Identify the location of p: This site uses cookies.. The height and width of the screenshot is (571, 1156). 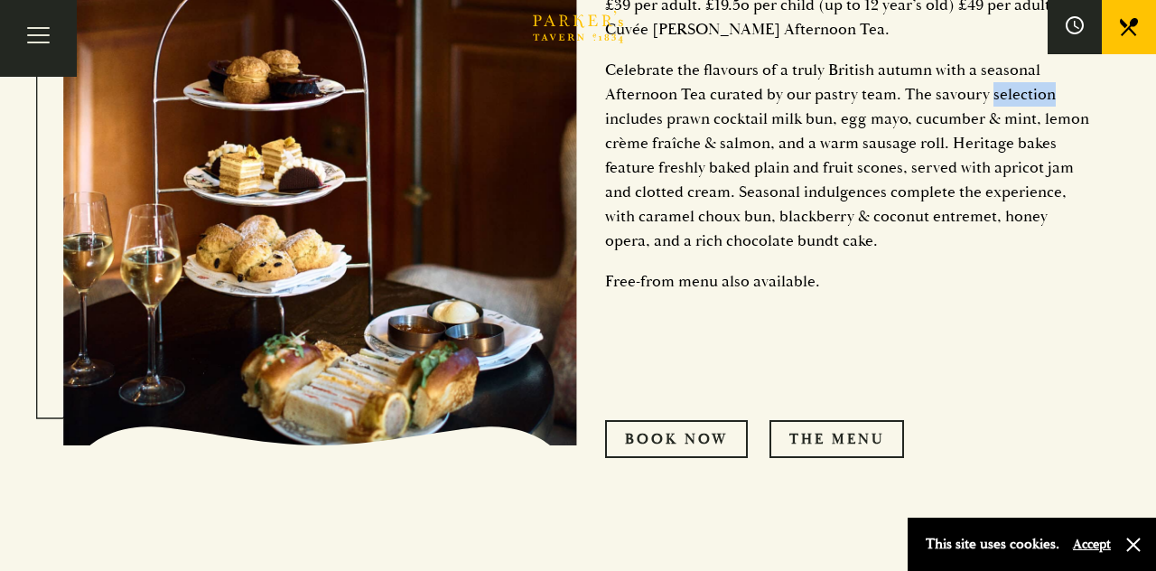
(992, 544).